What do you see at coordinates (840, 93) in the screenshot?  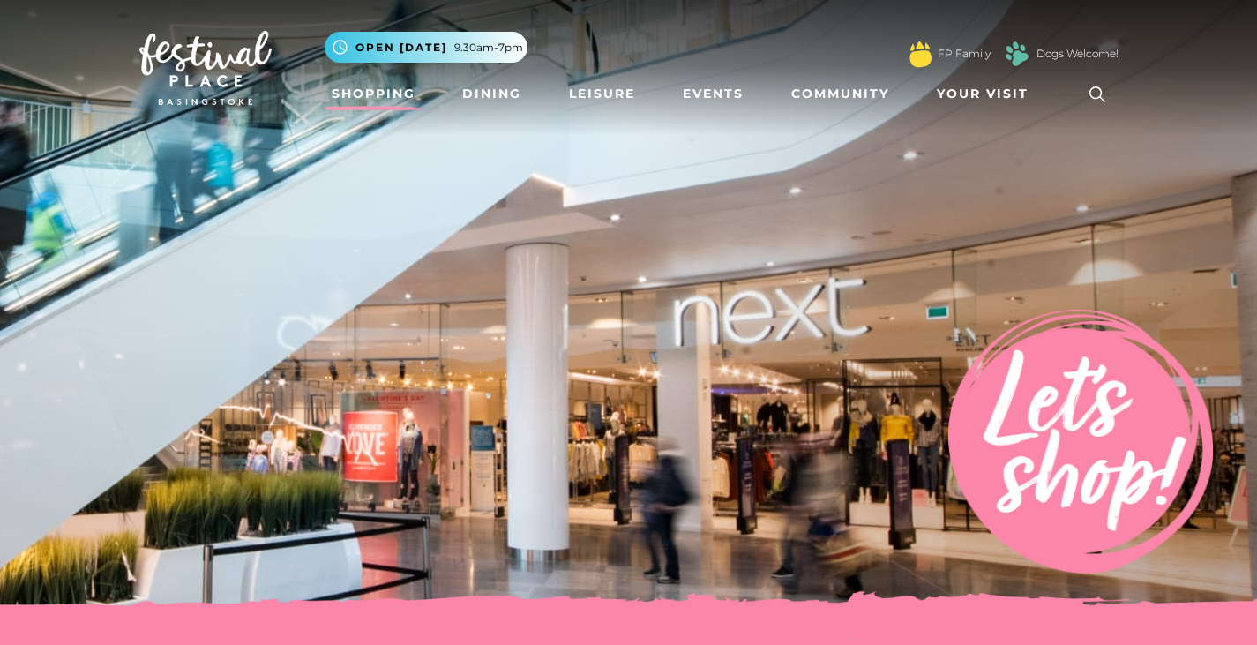 I see `a: Community` at bounding box center [840, 93].